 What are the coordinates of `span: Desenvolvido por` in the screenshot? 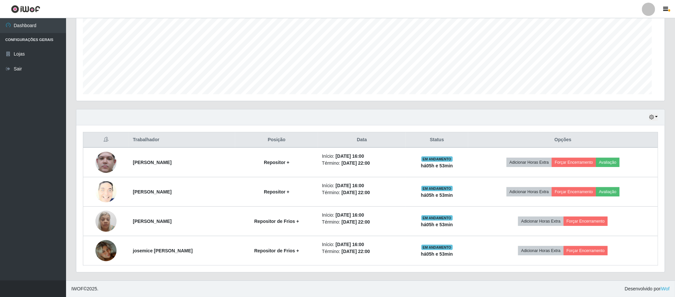 It's located at (648, 288).